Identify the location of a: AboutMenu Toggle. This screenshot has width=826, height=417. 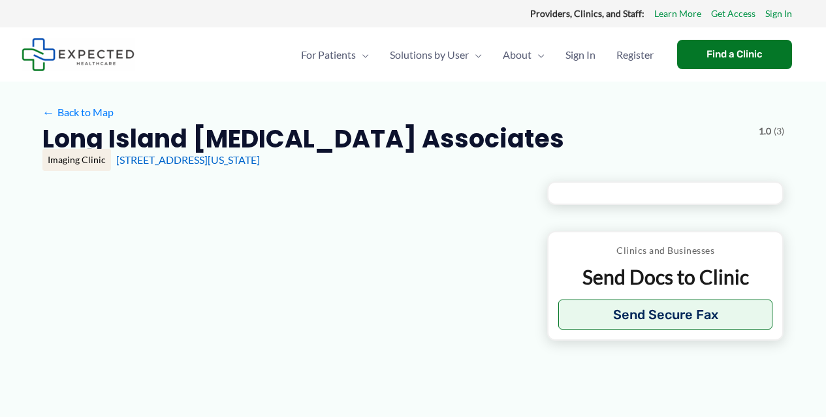
(524, 55).